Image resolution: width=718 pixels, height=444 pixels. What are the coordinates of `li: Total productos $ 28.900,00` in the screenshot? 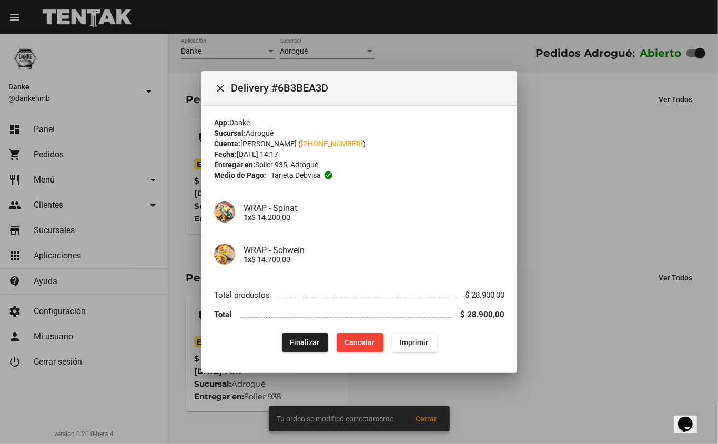 It's located at (359, 295).